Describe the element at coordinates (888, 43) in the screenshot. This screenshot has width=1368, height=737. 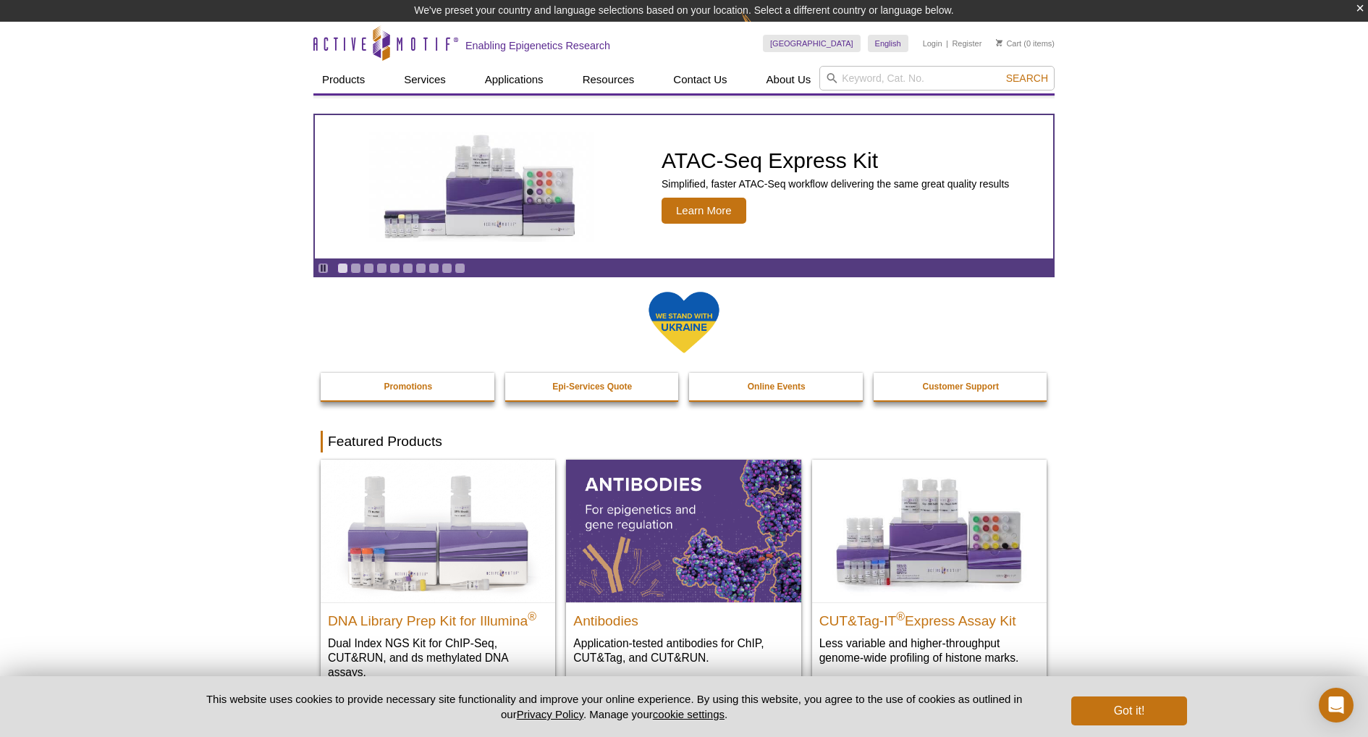
I see `a: English` at that location.